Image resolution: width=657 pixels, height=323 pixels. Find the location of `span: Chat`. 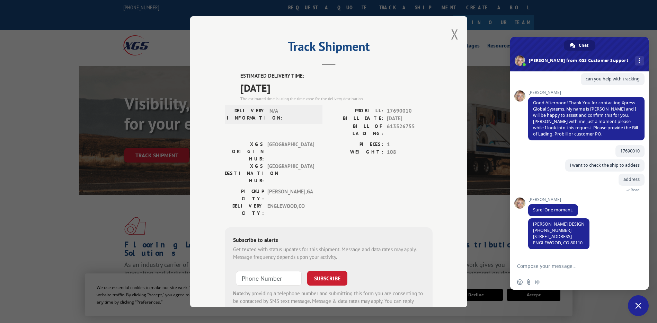

span: Chat is located at coordinates (583, 45).